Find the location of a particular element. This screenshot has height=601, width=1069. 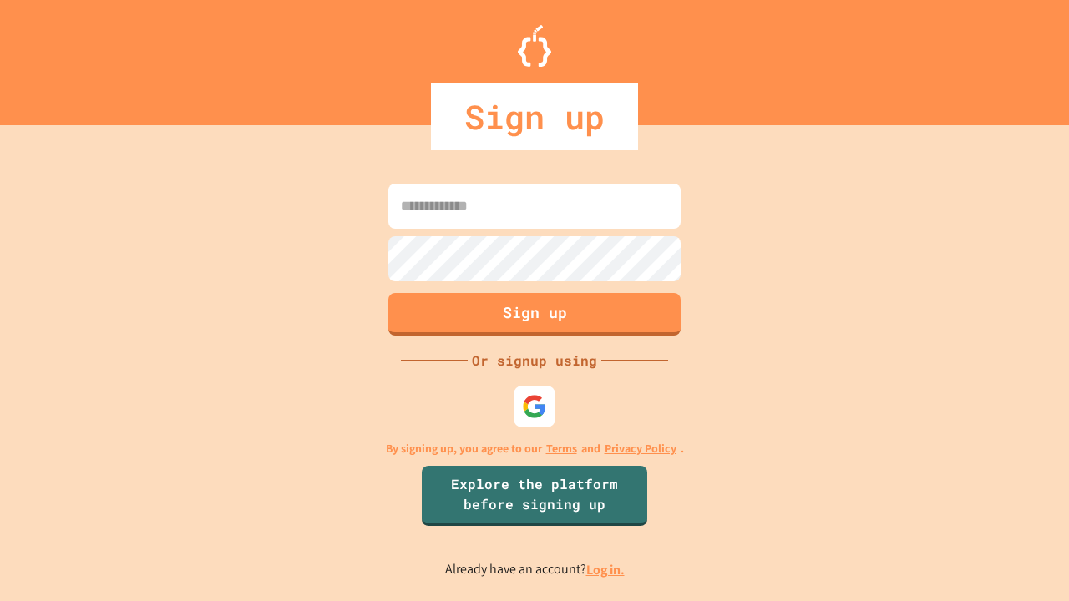

a: Privacy Policy is located at coordinates (640, 448).